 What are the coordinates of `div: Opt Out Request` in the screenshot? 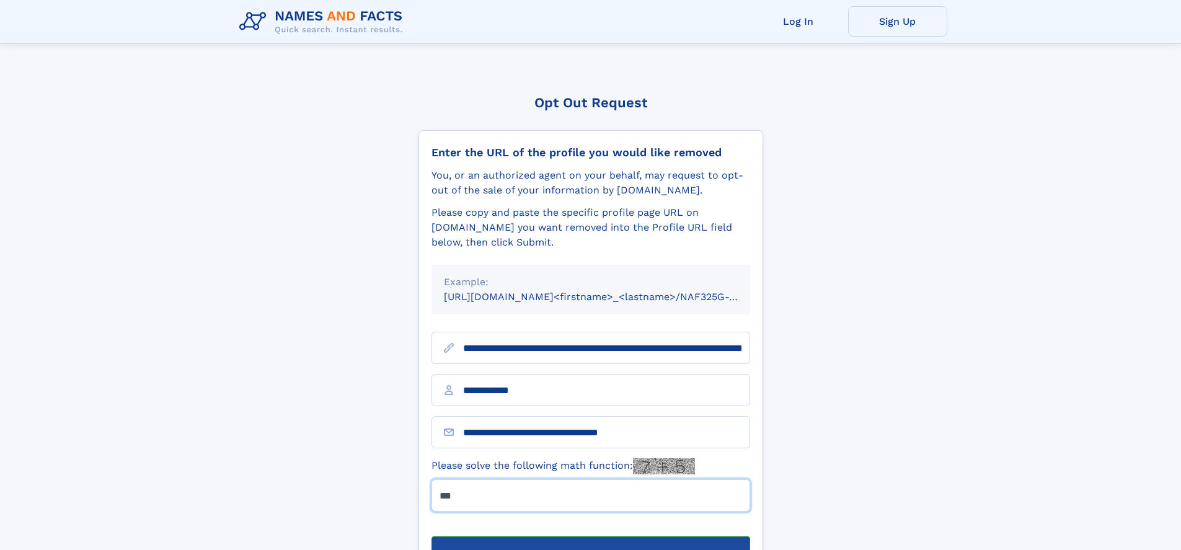 It's located at (591, 102).